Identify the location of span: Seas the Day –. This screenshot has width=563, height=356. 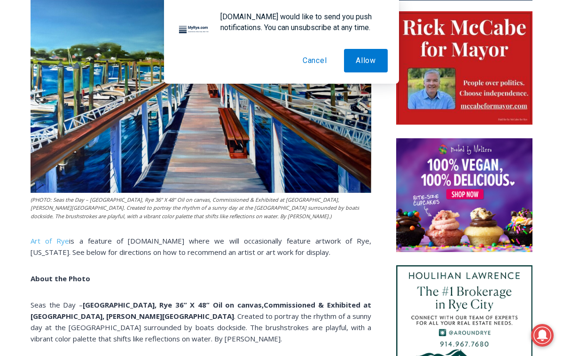
(56, 305).